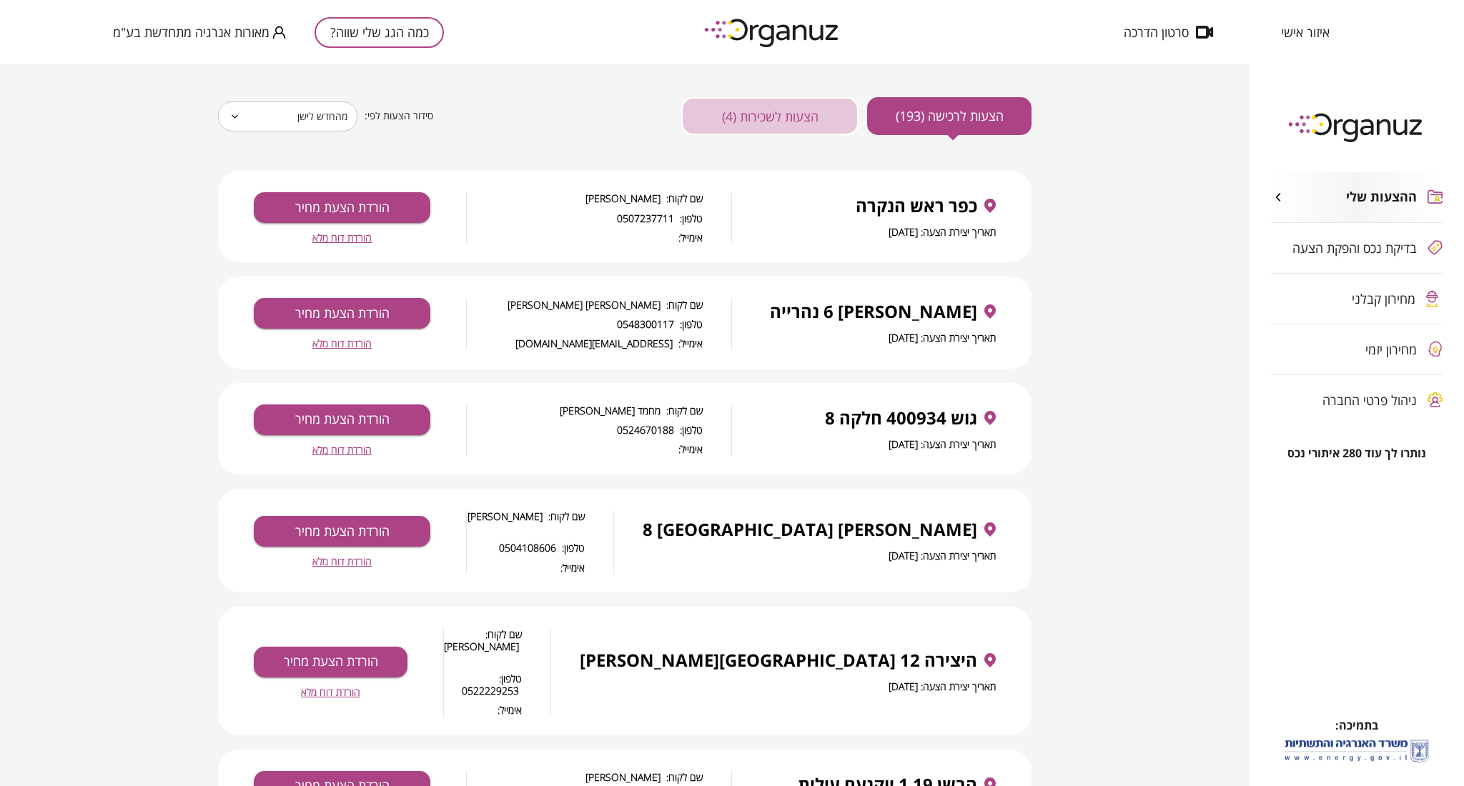  Describe the element at coordinates (287, 117) in the screenshot. I see `div: מהחדש לישן` at that location.